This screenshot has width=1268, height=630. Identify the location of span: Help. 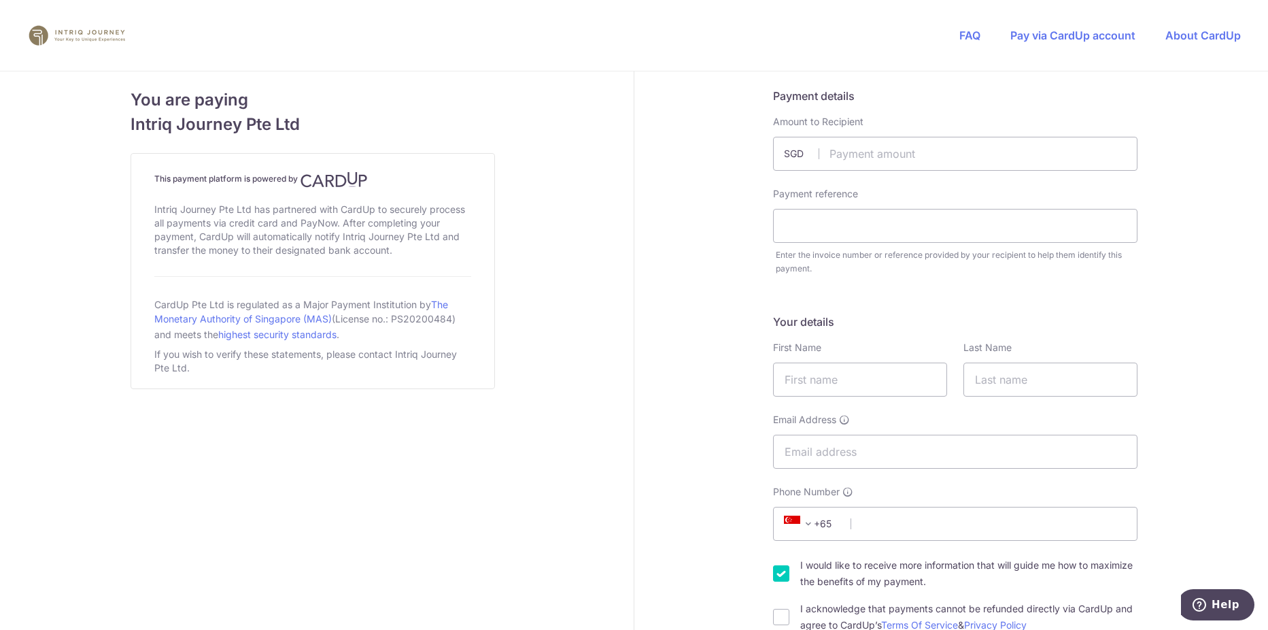
(44, 16).